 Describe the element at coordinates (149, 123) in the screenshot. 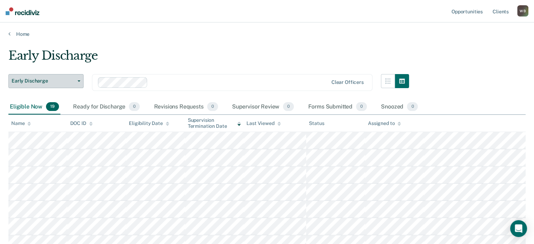

I see `div: Eligibility Date` at that location.